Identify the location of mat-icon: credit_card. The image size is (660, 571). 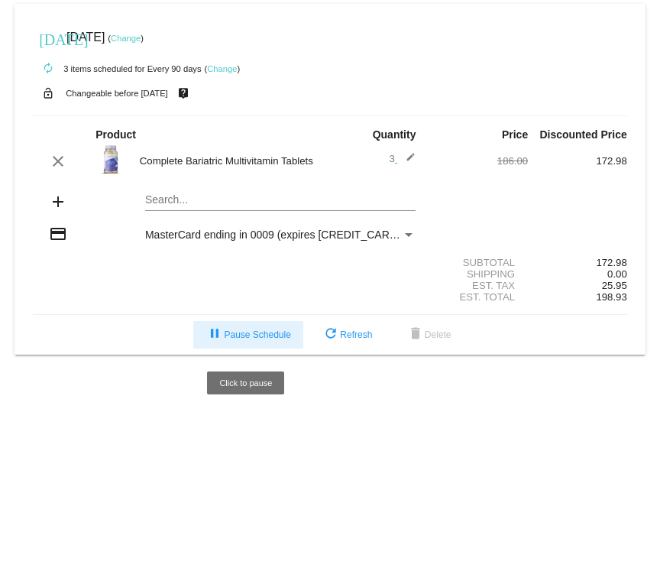
(58, 234).